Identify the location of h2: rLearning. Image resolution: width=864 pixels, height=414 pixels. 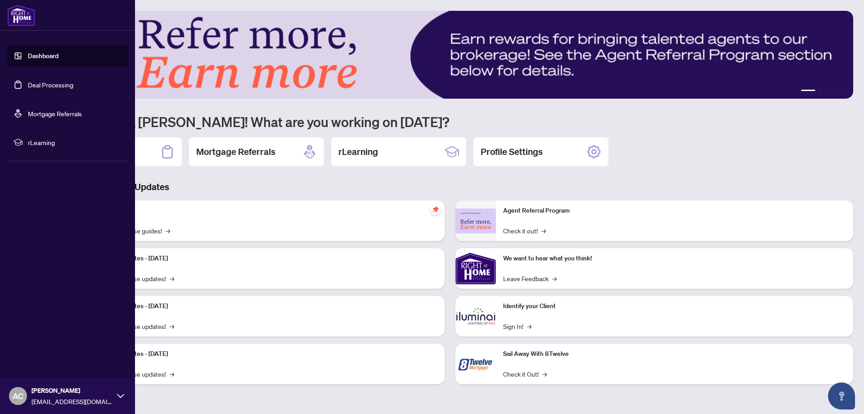
(358, 152).